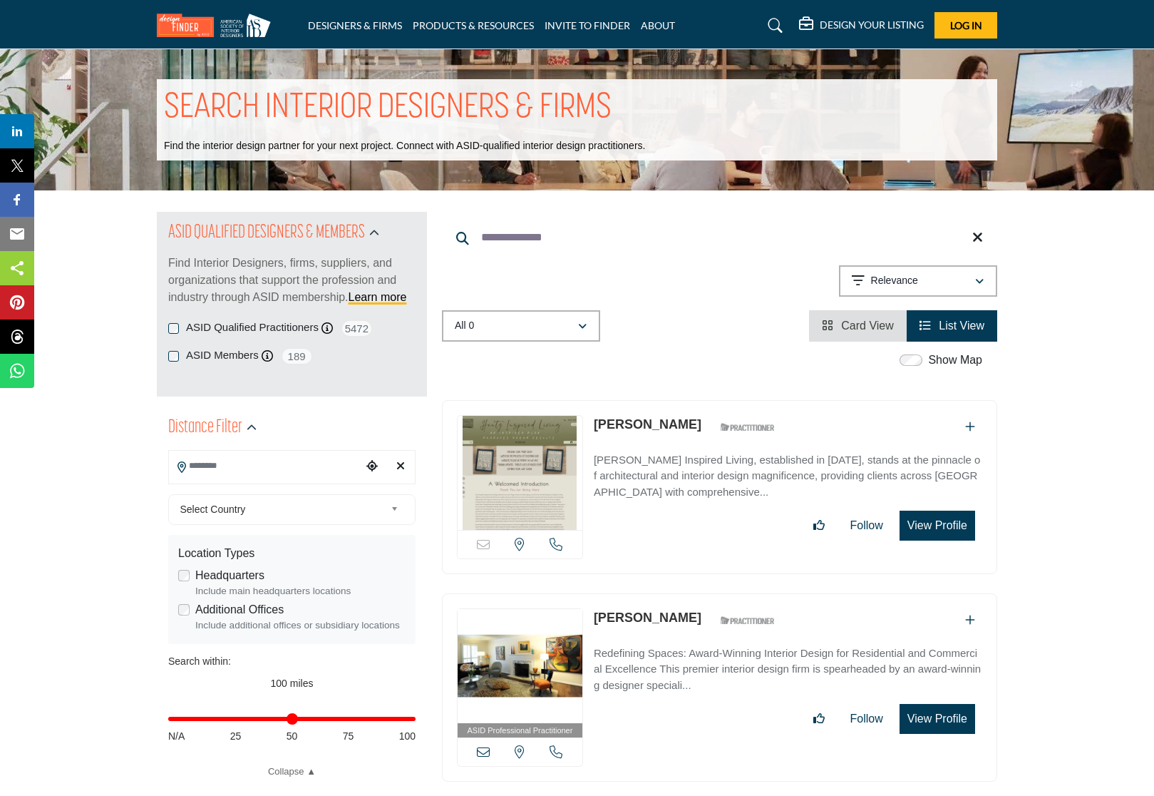 The image size is (1154, 796). I want to click on h5: DESIGN YOUR LISTING, so click(872, 25).